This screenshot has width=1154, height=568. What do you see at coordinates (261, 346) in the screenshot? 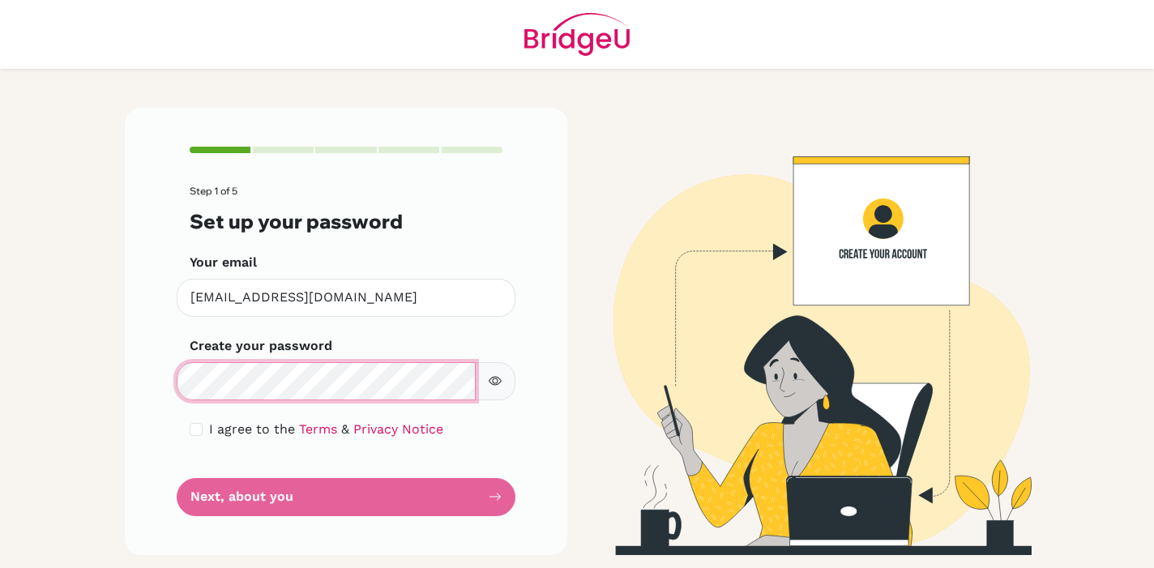
I see `label: Create your password` at bounding box center [261, 346].